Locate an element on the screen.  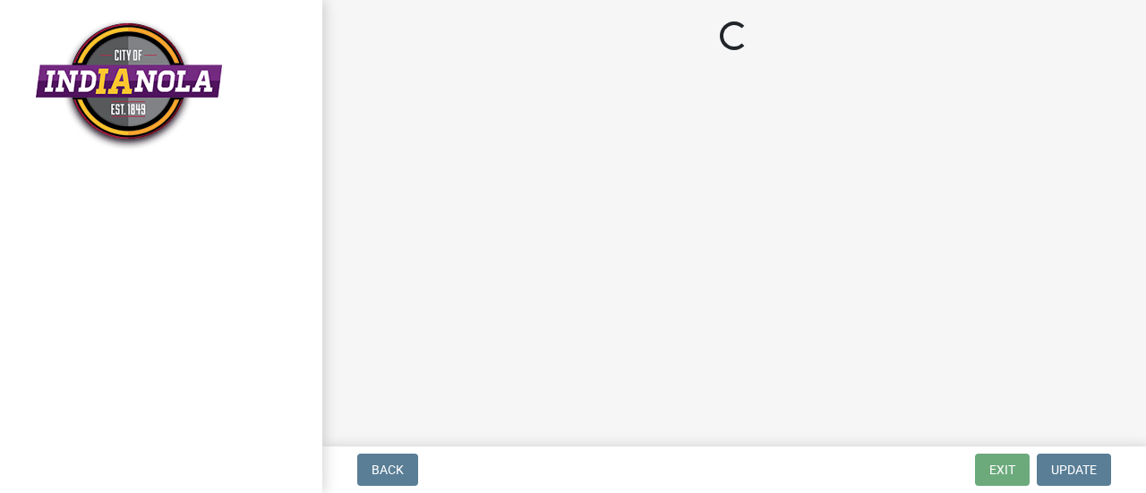
span: Back is located at coordinates (388, 470).